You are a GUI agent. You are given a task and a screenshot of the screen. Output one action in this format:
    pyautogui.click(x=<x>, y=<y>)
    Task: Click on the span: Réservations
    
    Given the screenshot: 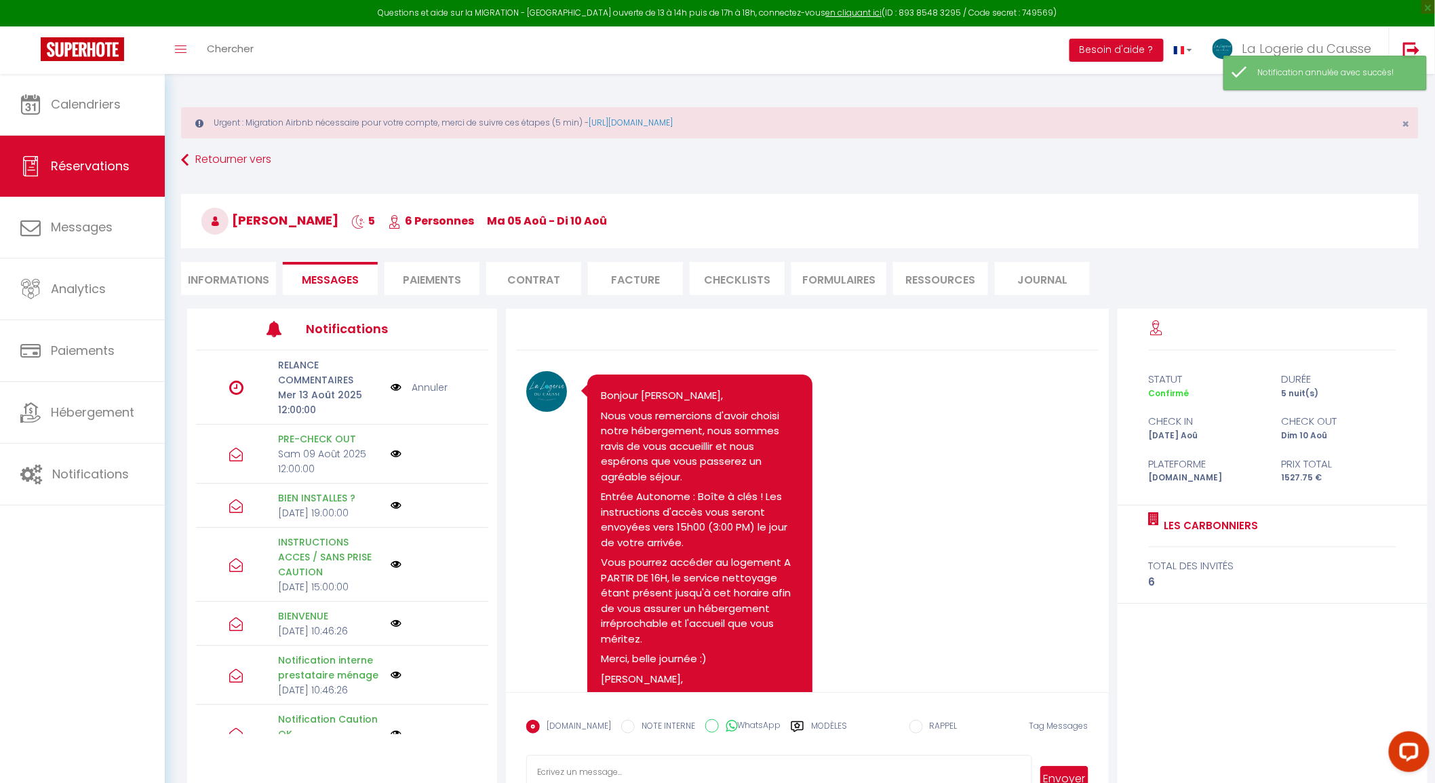 What is the action you would take?
    pyautogui.click(x=90, y=165)
    